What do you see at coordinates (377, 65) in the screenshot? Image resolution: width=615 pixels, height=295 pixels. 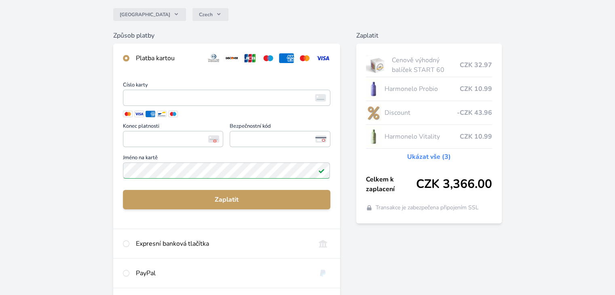 I see `img: start.jpg` at bounding box center [377, 65].